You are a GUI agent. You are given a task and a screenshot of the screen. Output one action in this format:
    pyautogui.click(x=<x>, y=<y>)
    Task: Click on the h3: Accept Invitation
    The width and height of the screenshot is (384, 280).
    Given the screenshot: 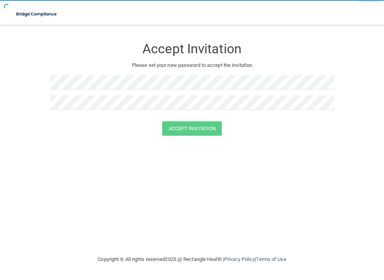 What is the action you would take?
    pyautogui.click(x=192, y=49)
    